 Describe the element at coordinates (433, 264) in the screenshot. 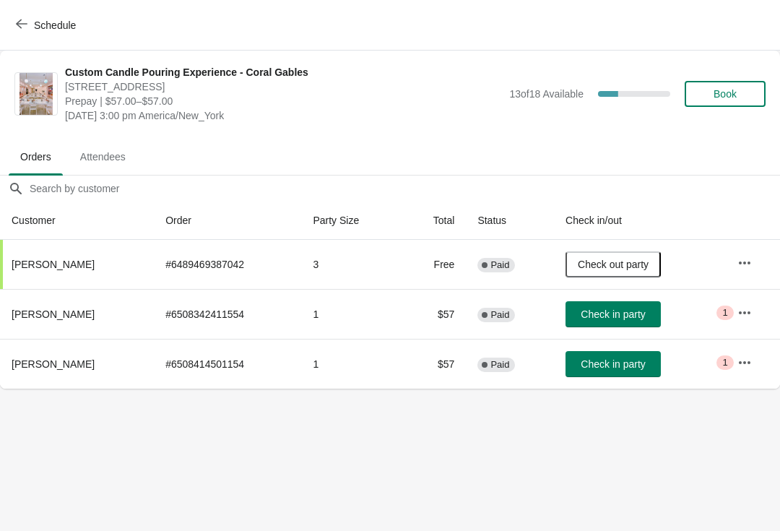

I see `td: Free` at that location.